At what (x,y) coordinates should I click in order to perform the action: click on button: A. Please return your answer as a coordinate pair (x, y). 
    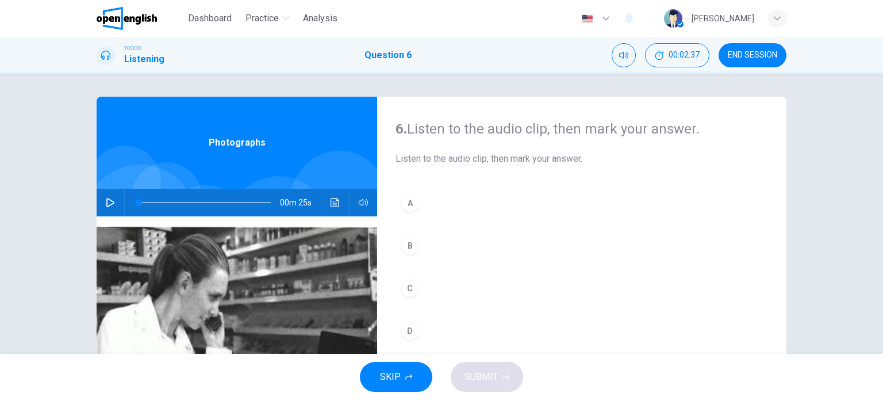
    Looking at the image, I should click on (582, 203).